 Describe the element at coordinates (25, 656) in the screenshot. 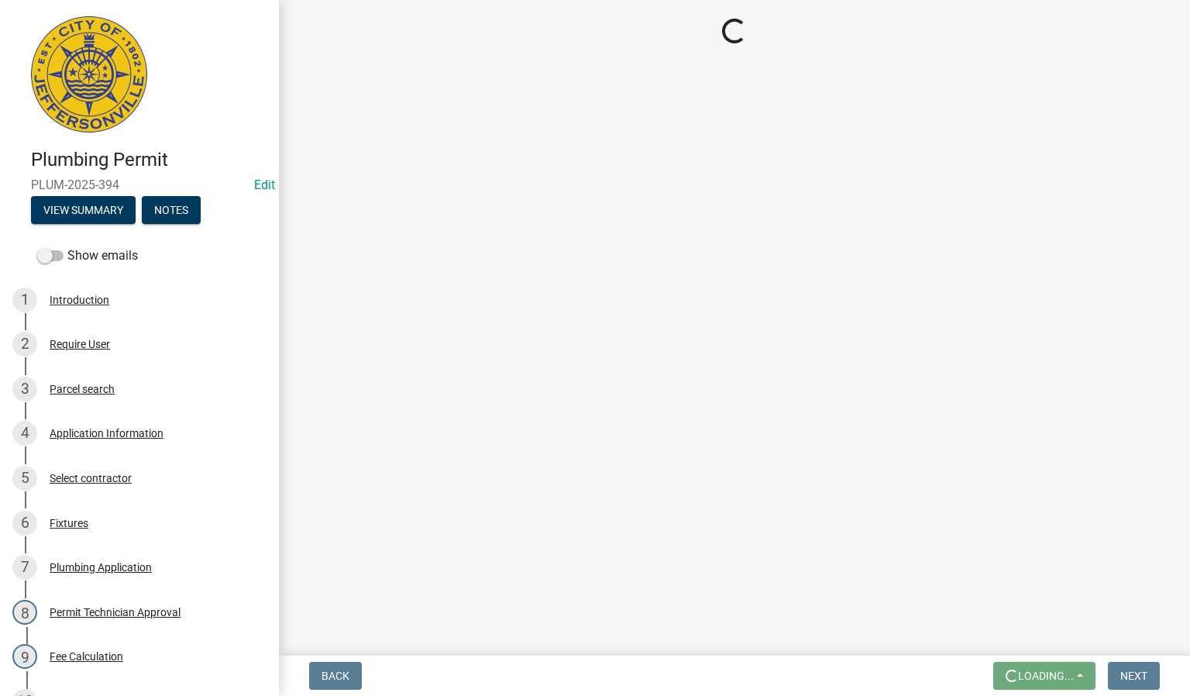

I see `div: 9` at that location.